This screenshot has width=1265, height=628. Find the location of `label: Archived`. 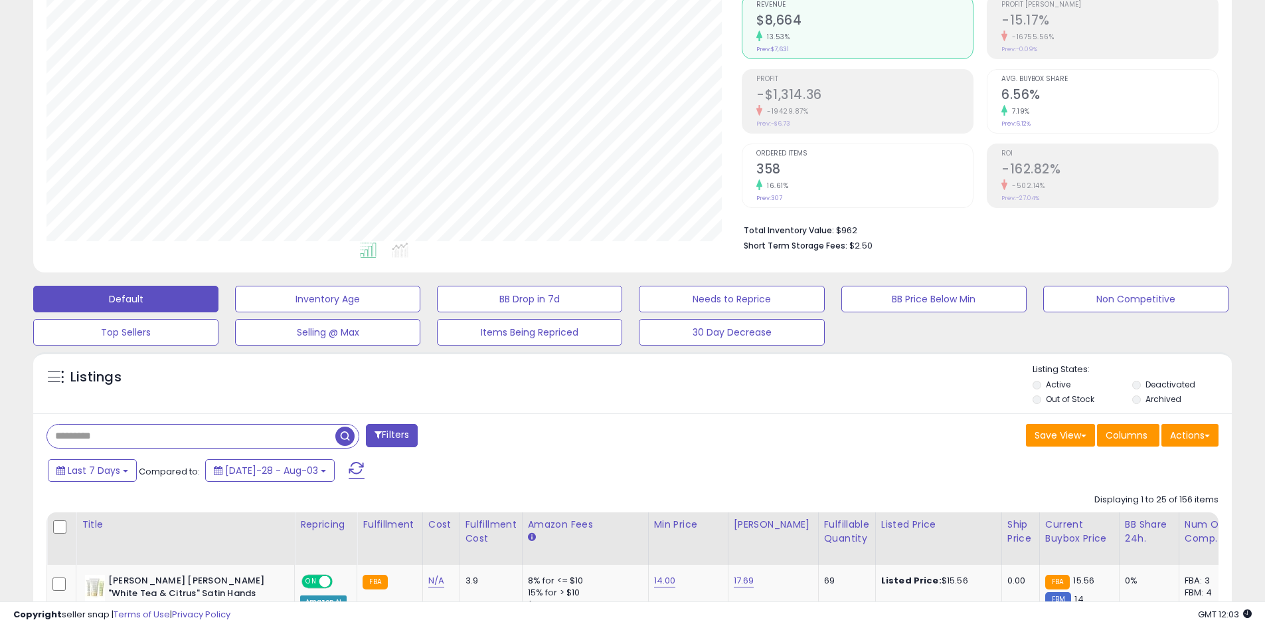

label: Archived is located at coordinates (1164, 399).